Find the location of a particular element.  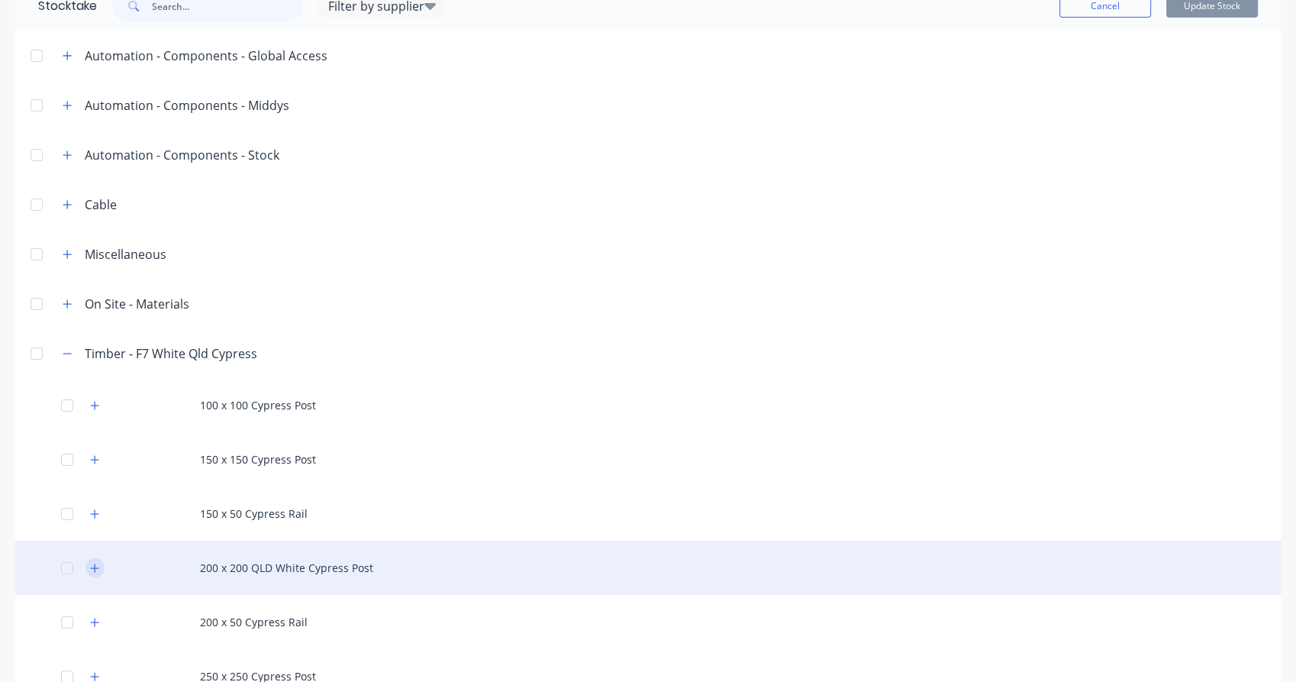

div: Timber - F7 White Qld Cypress is located at coordinates (171, 353).